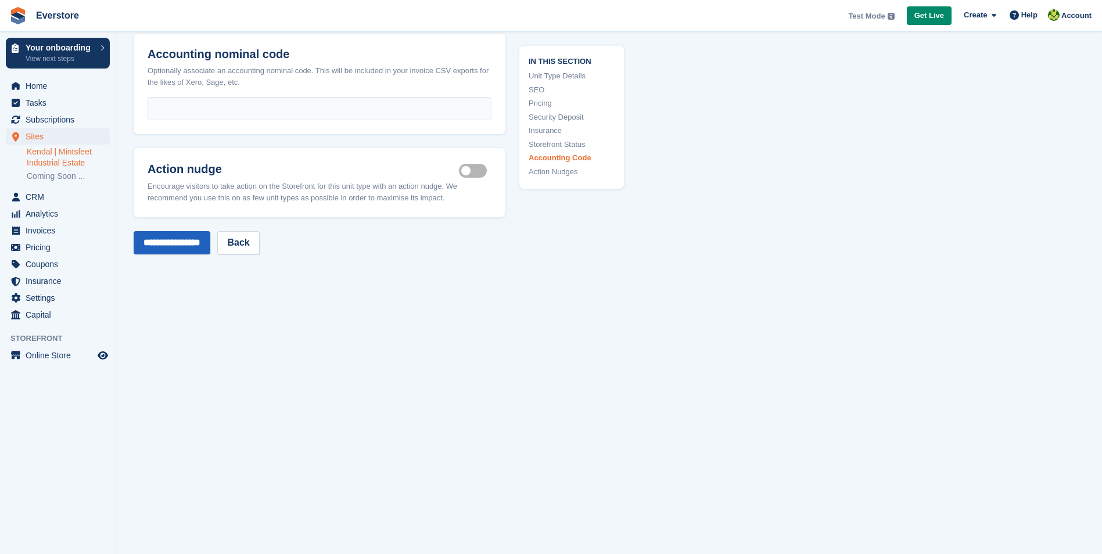 The image size is (1102, 554). Describe the element at coordinates (572, 144) in the screenshot. I see `a: Storefront Status` at that location.